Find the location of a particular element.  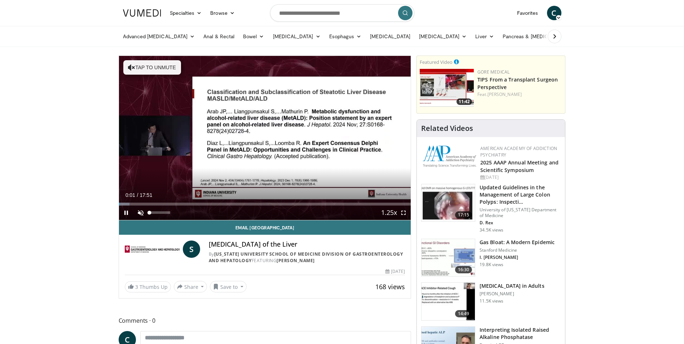

span: C is located at coordinates (554, 13).